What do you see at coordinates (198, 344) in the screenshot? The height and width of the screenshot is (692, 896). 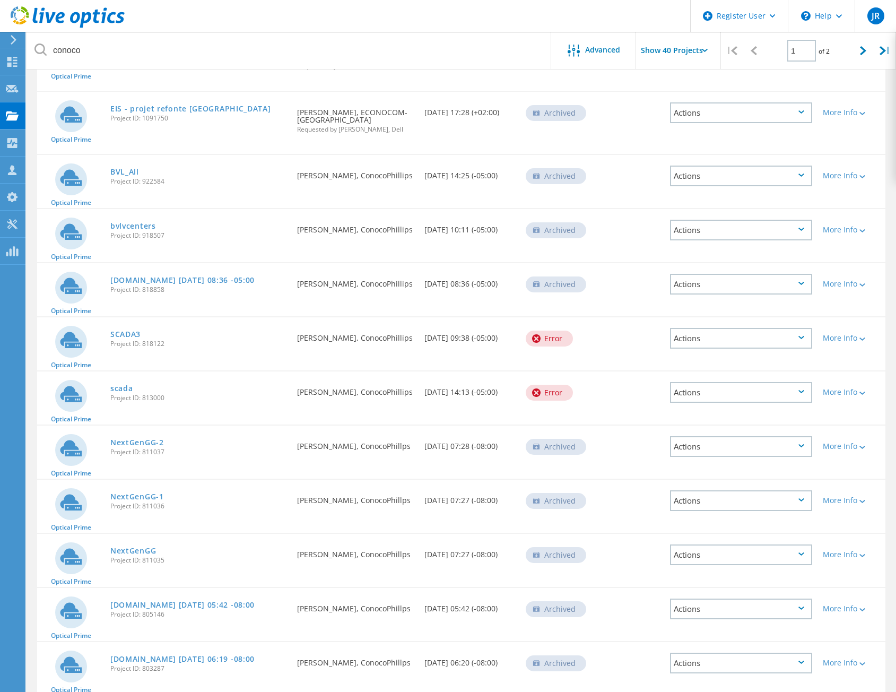 I see `span: Project ID: 818122` at bounding box center [198, 344].